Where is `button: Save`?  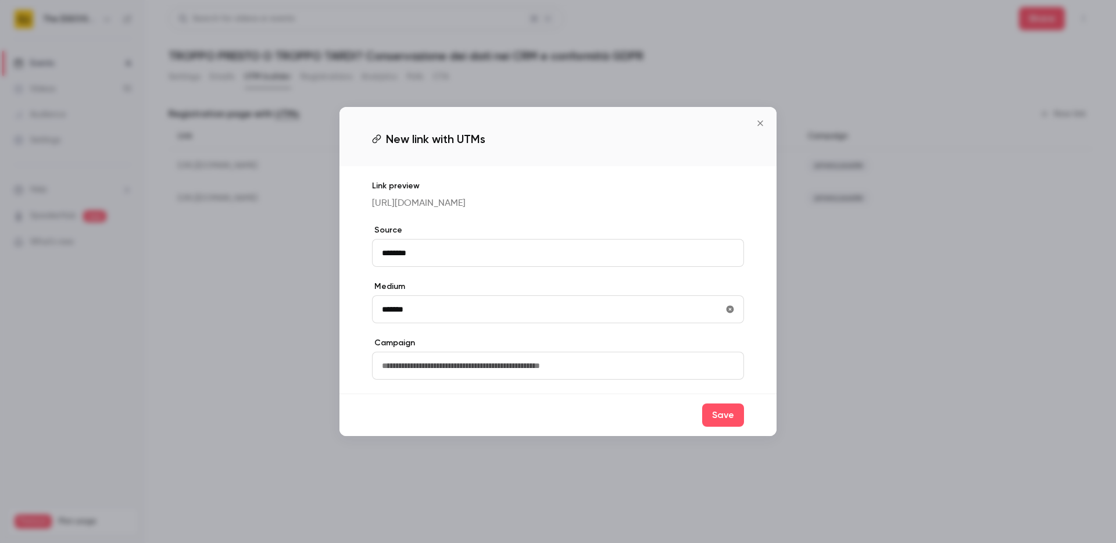
button: Save is located at coordinates (723, 415).